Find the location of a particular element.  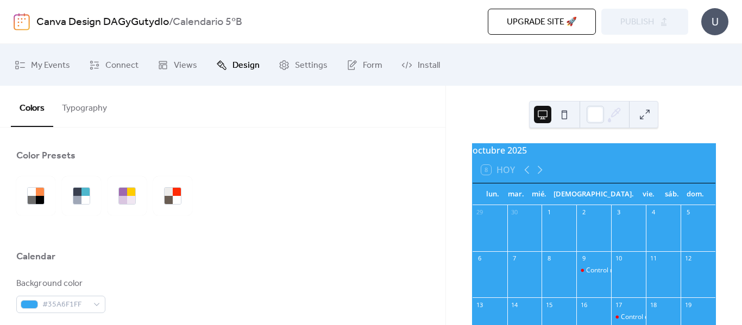

div: 7 is located at coordinates (514, 259).